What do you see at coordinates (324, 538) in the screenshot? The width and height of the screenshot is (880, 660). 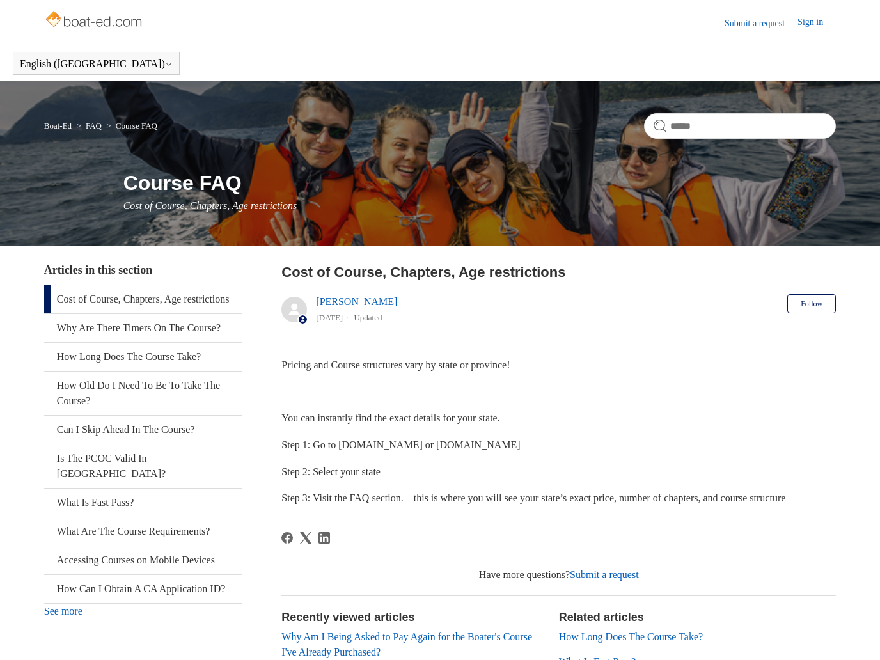 I see `svg: Share this page on LinkedIn` at bounding box center [324, 538].